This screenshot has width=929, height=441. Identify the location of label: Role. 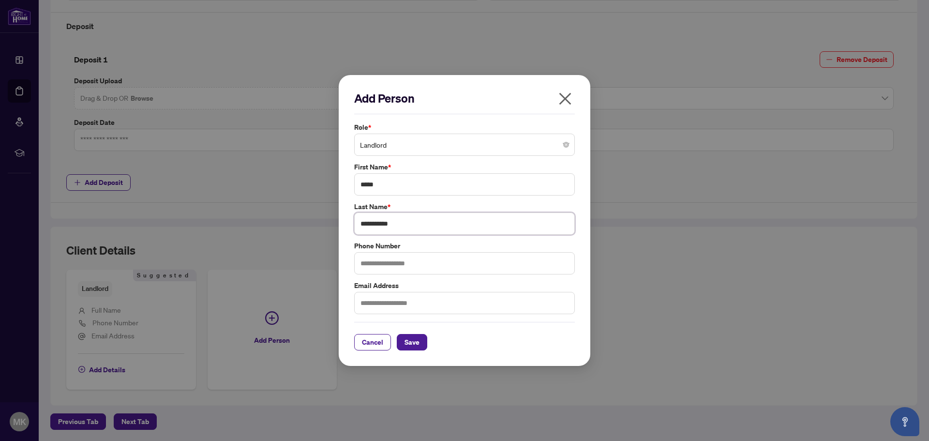
(465, 127).